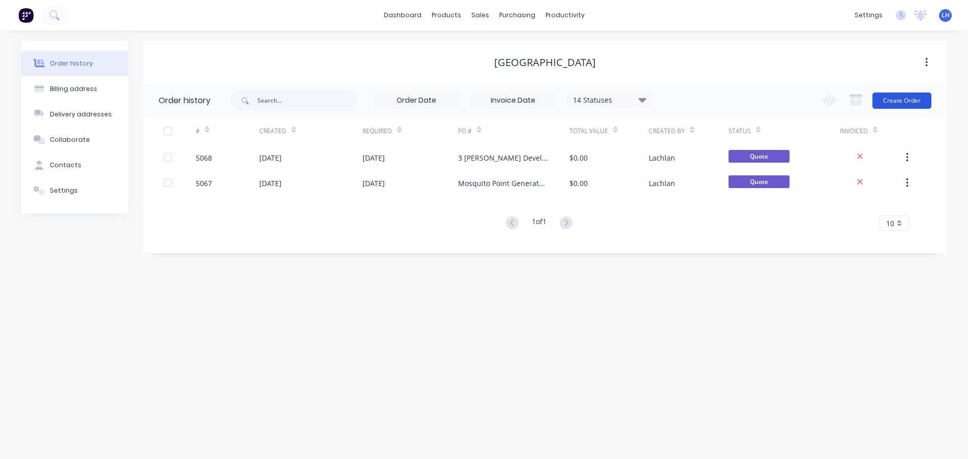  I want to click on a: dashboard, so click(403, 15).